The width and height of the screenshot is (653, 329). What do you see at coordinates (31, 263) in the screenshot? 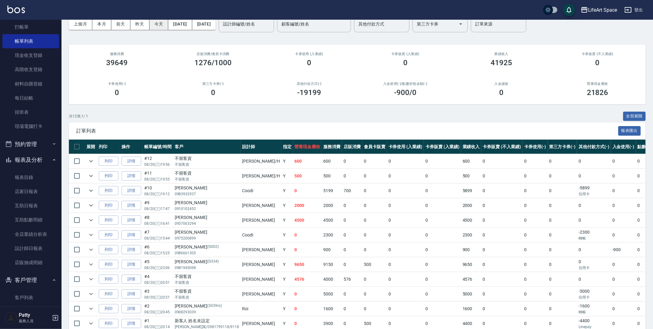
I see `a: 店販抽成明細` at bounding box center [31, 263].